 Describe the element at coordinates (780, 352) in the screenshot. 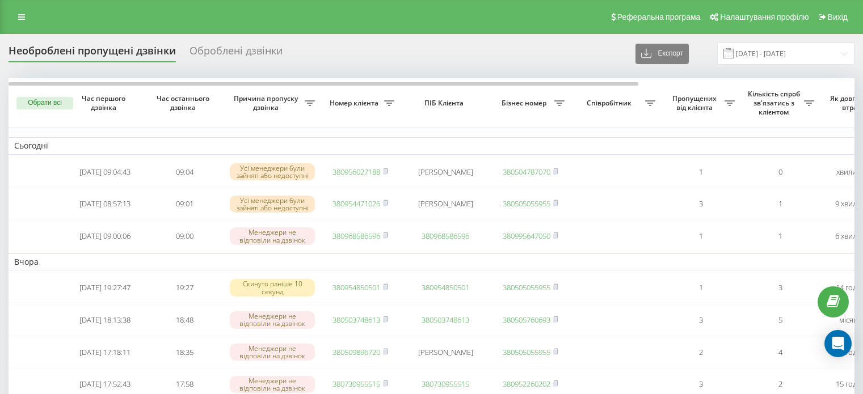

I see `td: 4` at that location.